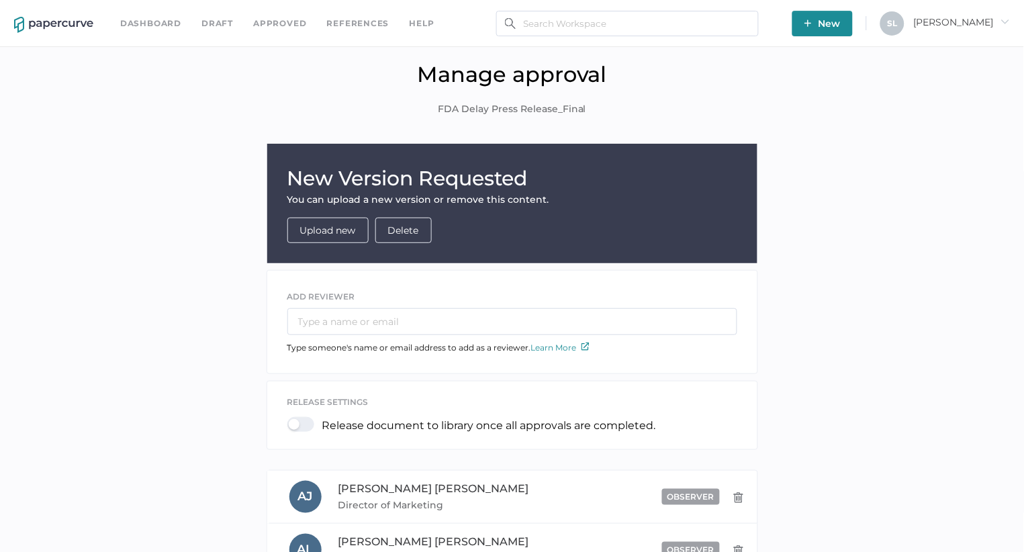  I want to click on span: A J, so click(305, 496).